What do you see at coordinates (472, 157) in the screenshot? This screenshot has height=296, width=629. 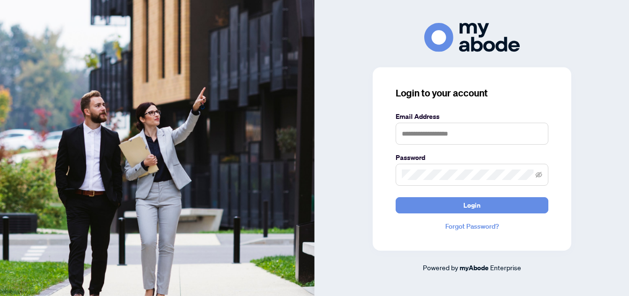 I see `label: Password` at bounding box center [472, 157].